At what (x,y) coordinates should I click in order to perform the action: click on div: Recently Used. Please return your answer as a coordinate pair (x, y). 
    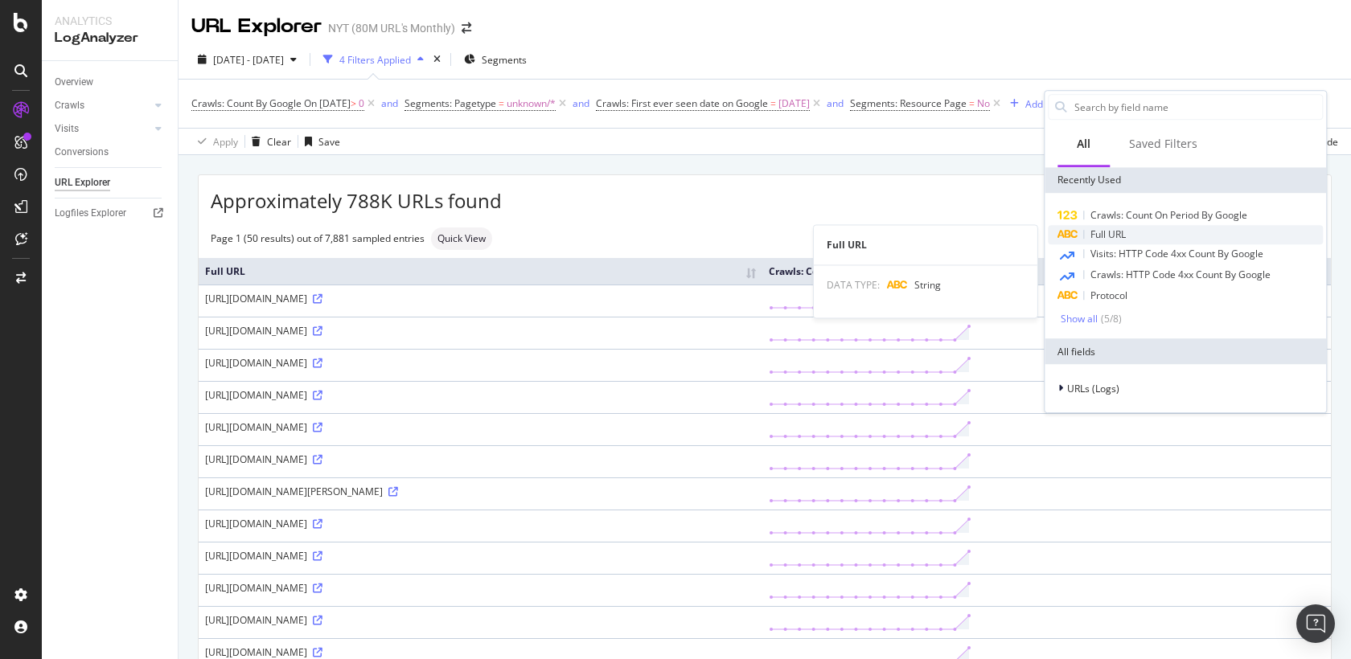
    Looking at the image, I should click on (1185, 180).